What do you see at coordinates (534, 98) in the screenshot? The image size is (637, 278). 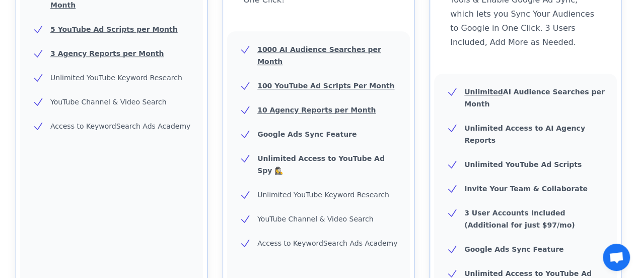 I see `b: AI Audience Searches per Month` at bounding box center [534, 98].